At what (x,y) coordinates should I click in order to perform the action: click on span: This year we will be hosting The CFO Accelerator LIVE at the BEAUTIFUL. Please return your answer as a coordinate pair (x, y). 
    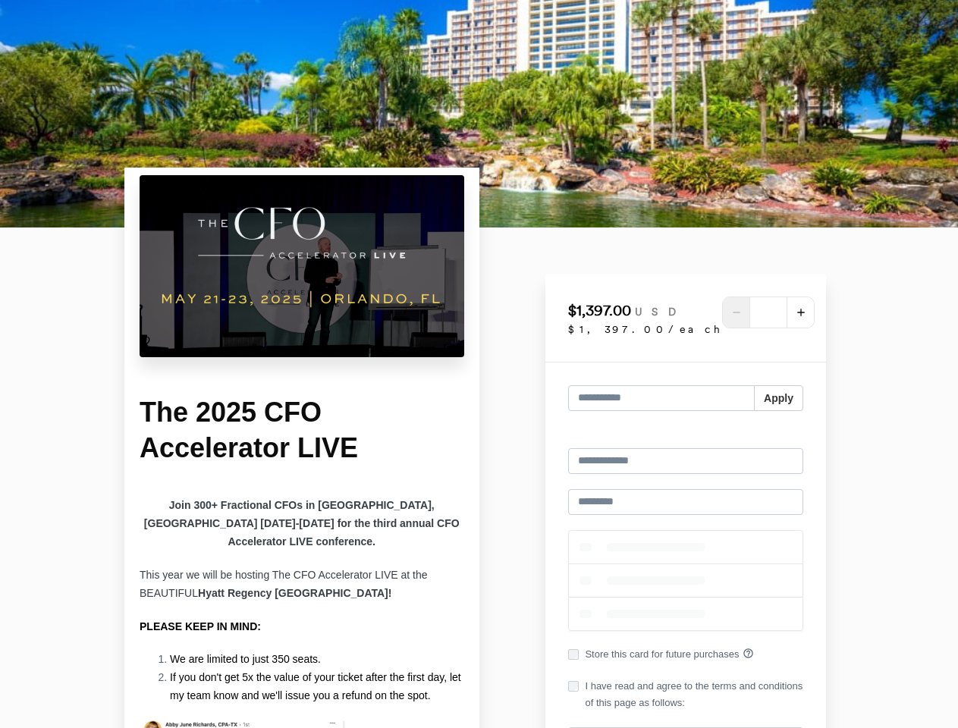
    Looking at the image, I should click on (283, 584).